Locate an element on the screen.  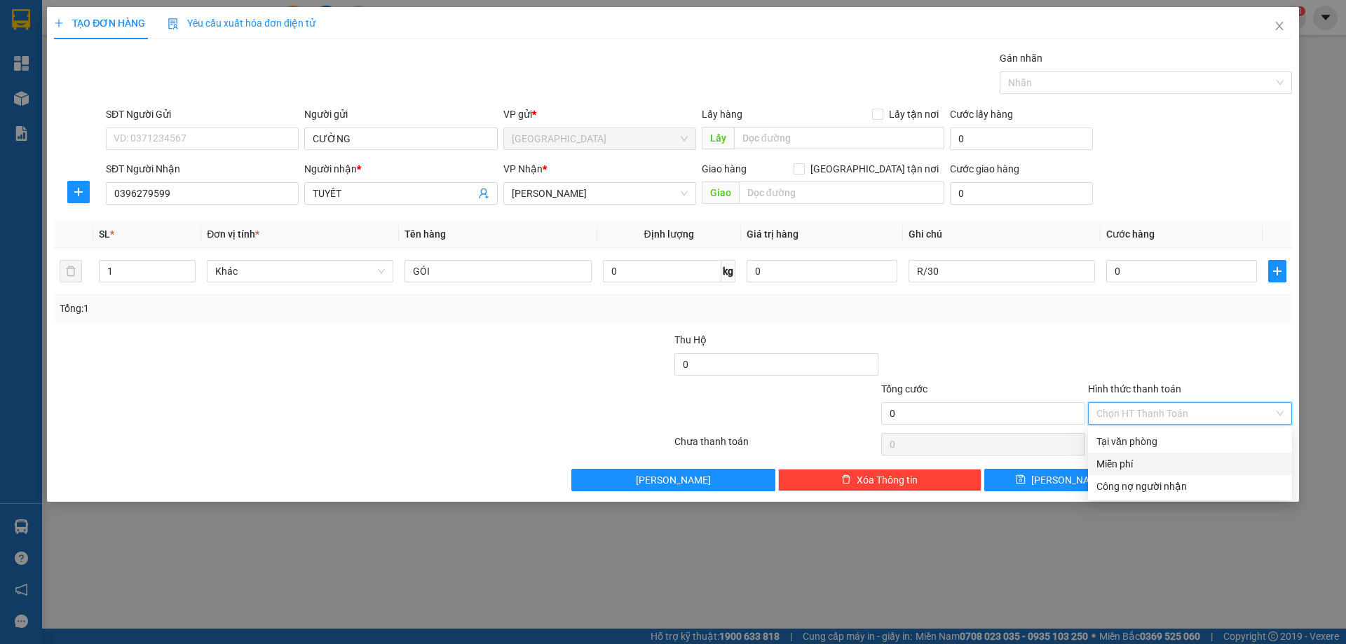
span: Lấy is located at coordinates (718, 138).